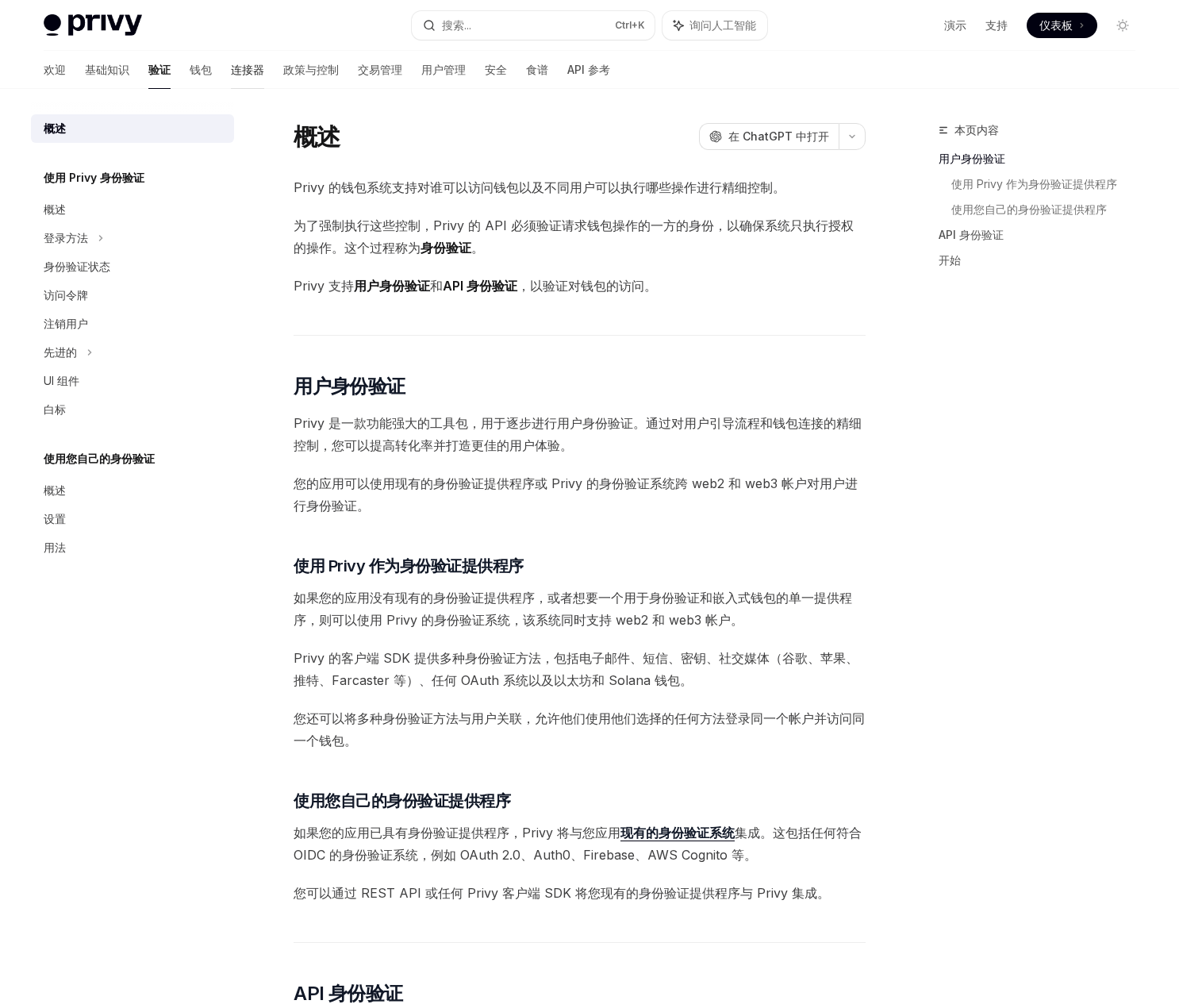 The height and width of the screenshot is (1008, 1179). Describe the element at coordinates (539, 187) in the screenshot. I see `font: Privy 的钱包系统支持对谁可以访问钱包以及不同用户可以执行哪些操作进行精细控制。` at that location.